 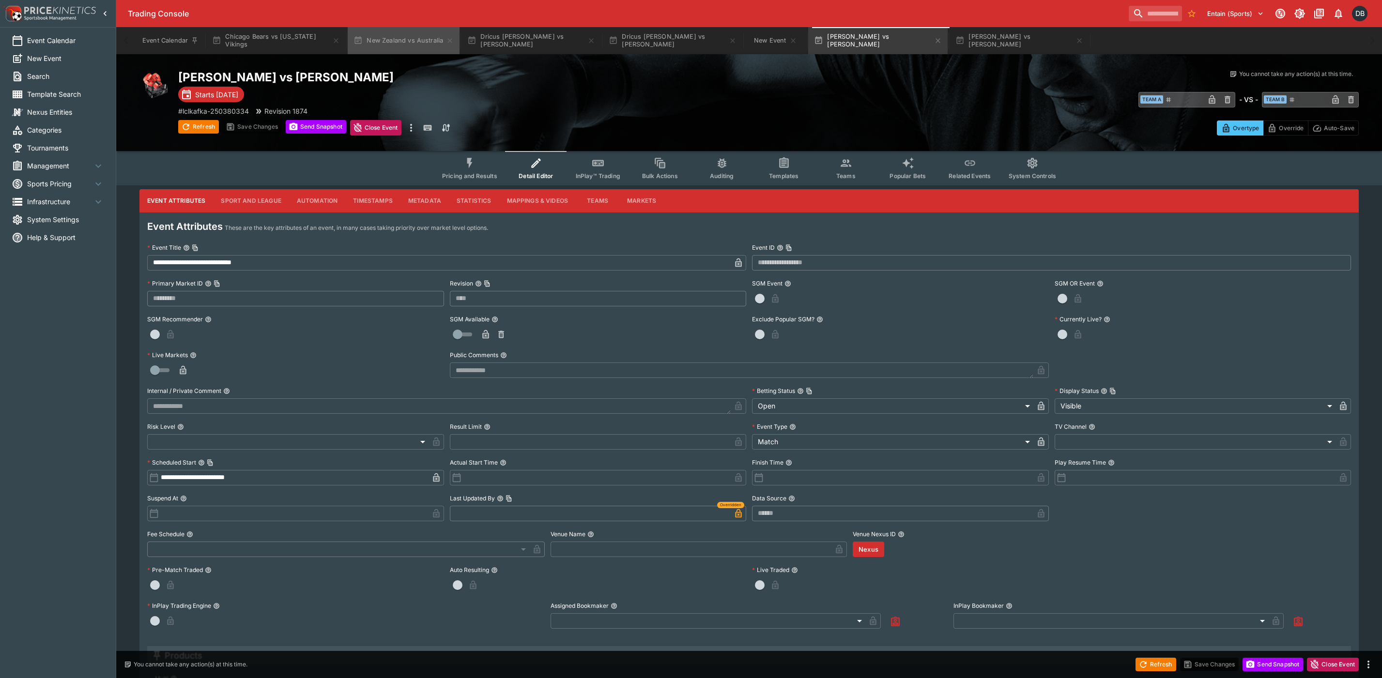 I want to click on button: RevisionCopy To Clipboard, so click(x=478, y=284).